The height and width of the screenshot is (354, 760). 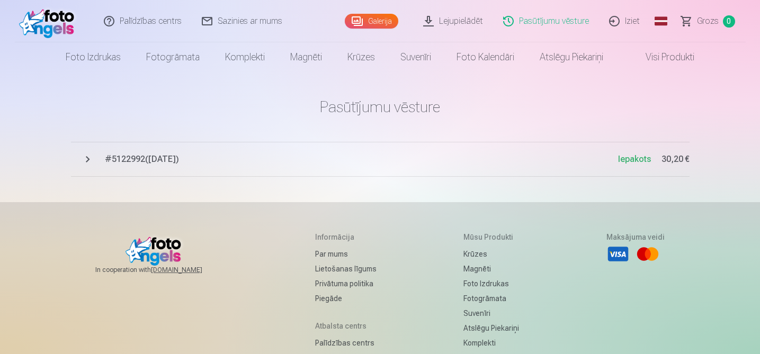 What do you see at coordinates (635, 159) in the screenshot?
I see `span: Iepakots` at bounding box center [635, 159].